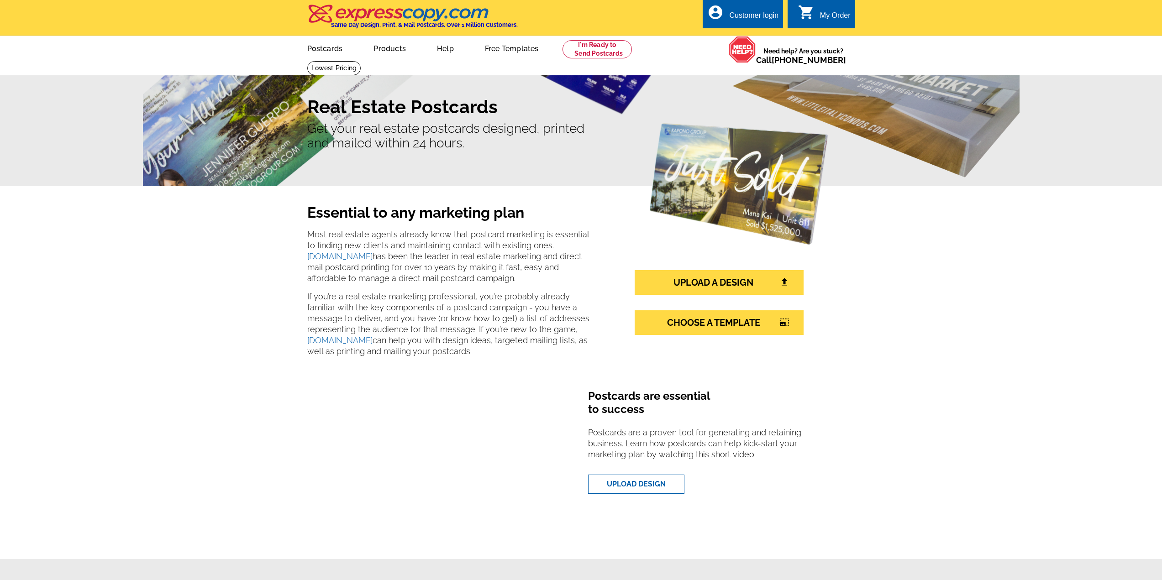  What do you see at coordinates (701, 407) in the screenshot?
I see `h4: Postcards are essential to success` at bounding box center [701, 407].